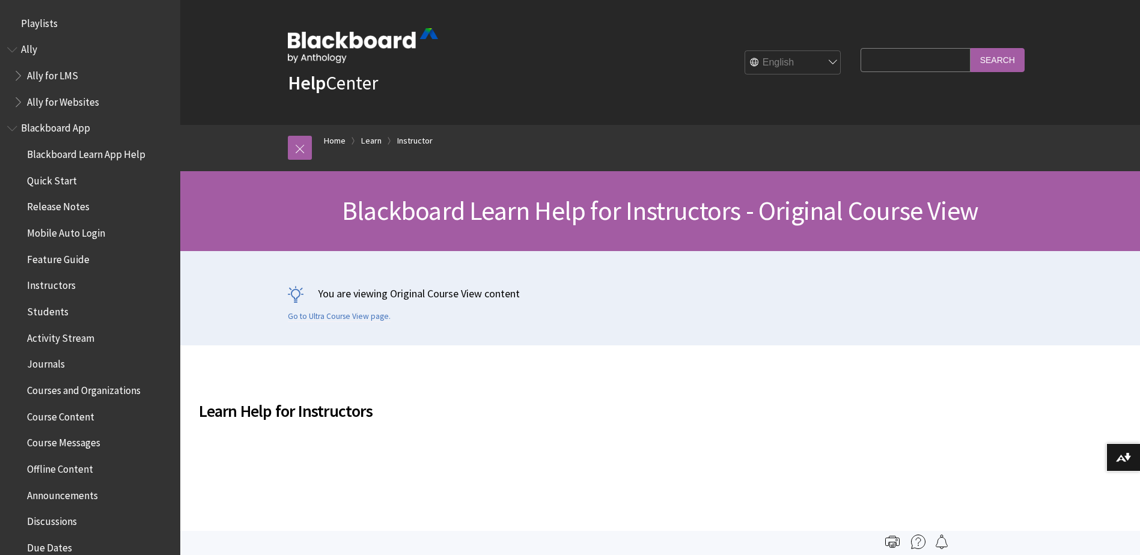 This screenshot has height=555, width=1140. Describe the element at coordinates (918, 542) in the screenshot. I see `img: More help` at that location.